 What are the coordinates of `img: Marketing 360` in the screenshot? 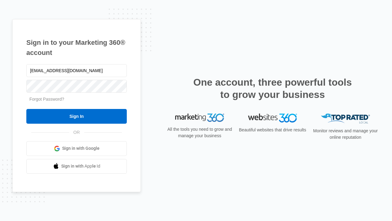 It's located at (200, 118).